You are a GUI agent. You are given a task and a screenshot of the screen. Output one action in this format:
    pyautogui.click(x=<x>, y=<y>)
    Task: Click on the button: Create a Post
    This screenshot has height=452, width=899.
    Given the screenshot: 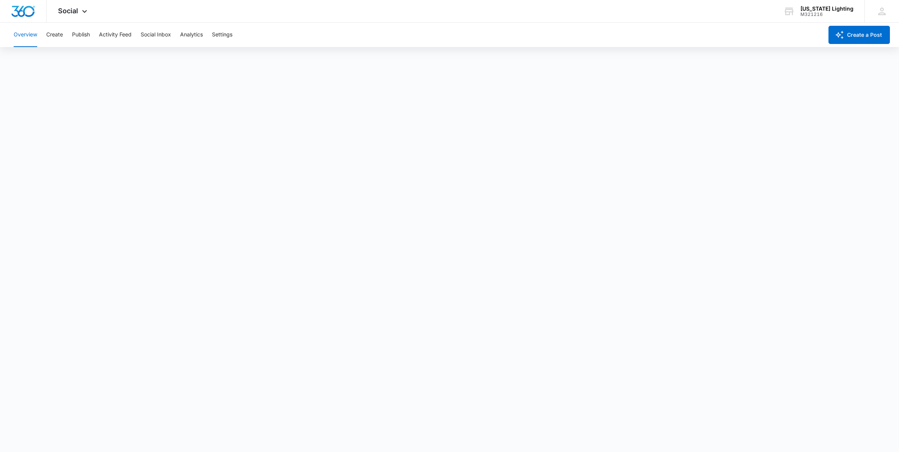 What is the action you would take?
    pyautogui.click(x=859, y=35)
    